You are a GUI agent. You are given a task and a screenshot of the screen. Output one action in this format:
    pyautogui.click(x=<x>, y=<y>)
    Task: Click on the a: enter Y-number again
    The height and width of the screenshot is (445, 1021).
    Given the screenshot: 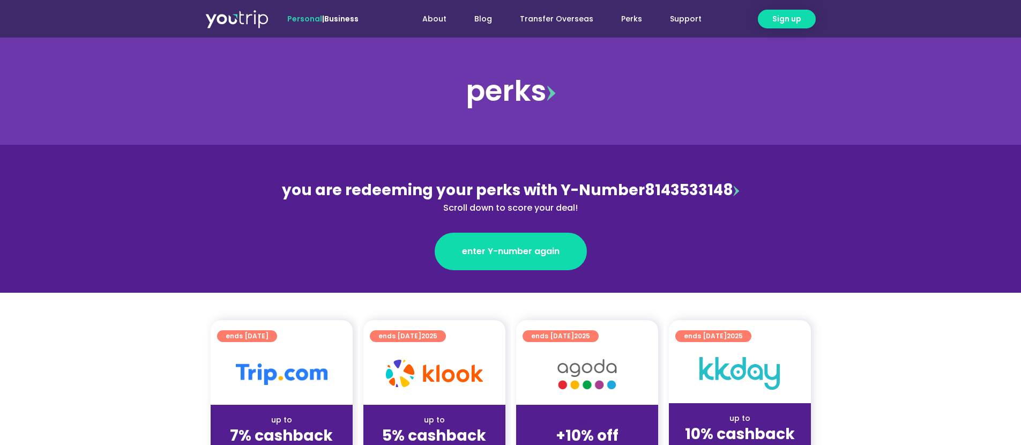 What is the action you would take?
    pyautogui.click(x=511, y=251)
    